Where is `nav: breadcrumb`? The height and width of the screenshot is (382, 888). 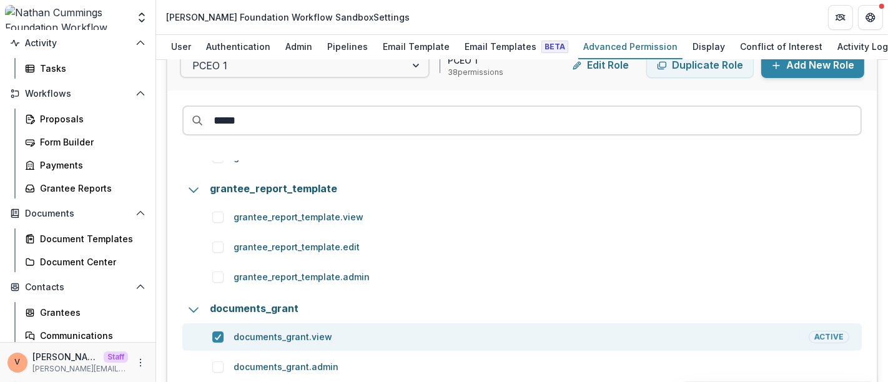
nav: breadcrumb is located at coordinates (288, 17).